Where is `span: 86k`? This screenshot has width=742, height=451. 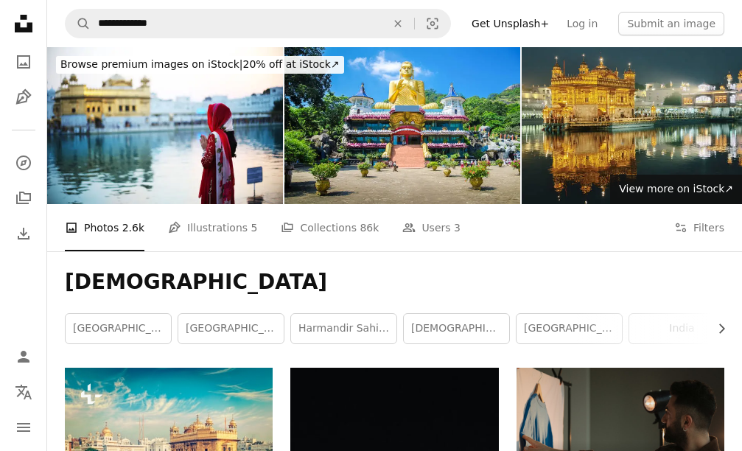 span: 86k is located at coordinates (369, 228).